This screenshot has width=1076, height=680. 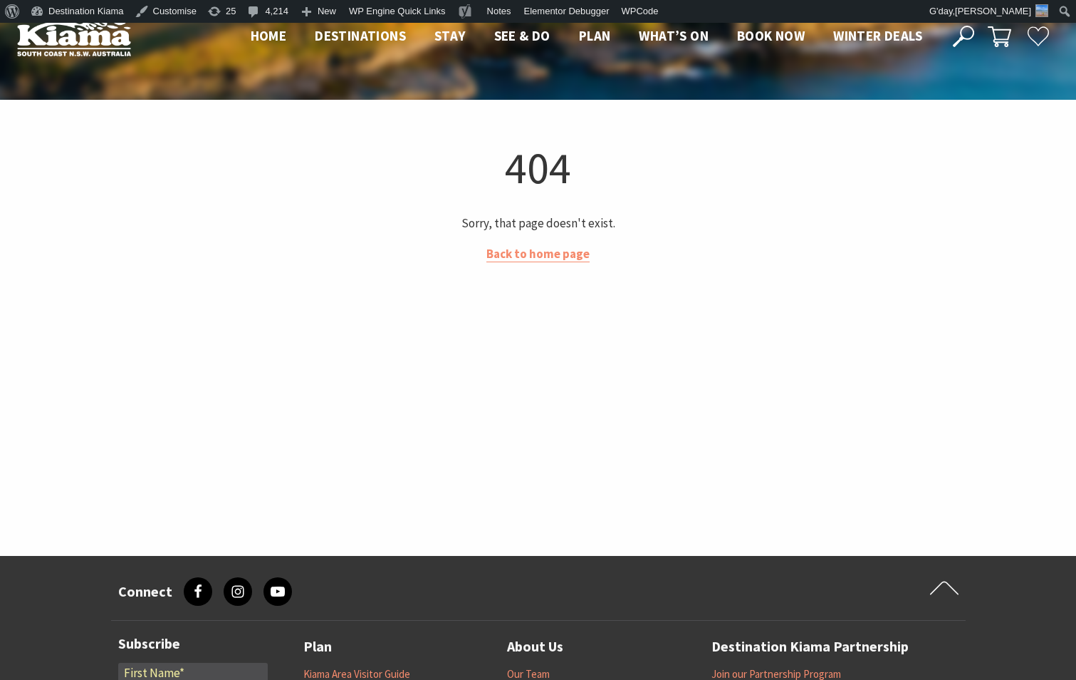 I want to click on span: Plan, so click(x=595, y=36).